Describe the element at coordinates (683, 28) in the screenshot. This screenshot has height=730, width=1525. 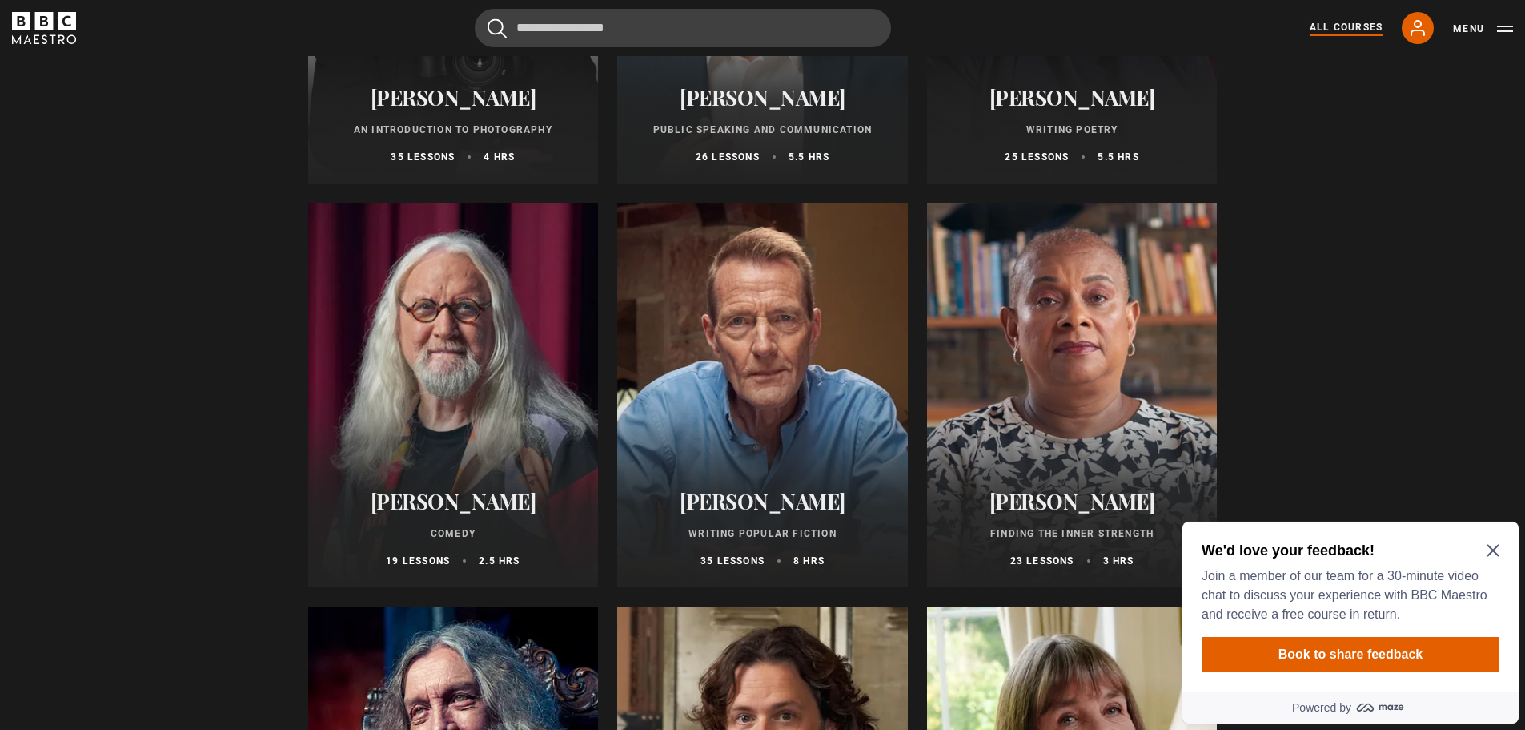
I see `input: Search` at that location.